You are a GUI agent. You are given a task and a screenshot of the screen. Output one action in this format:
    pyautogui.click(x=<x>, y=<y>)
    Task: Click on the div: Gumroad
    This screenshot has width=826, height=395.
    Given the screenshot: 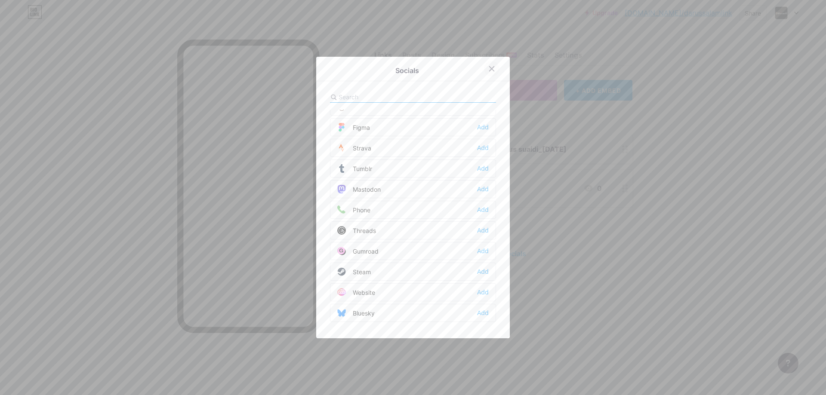 What is the action you would take?
    pyautogui.click(x=358, y=251)
    